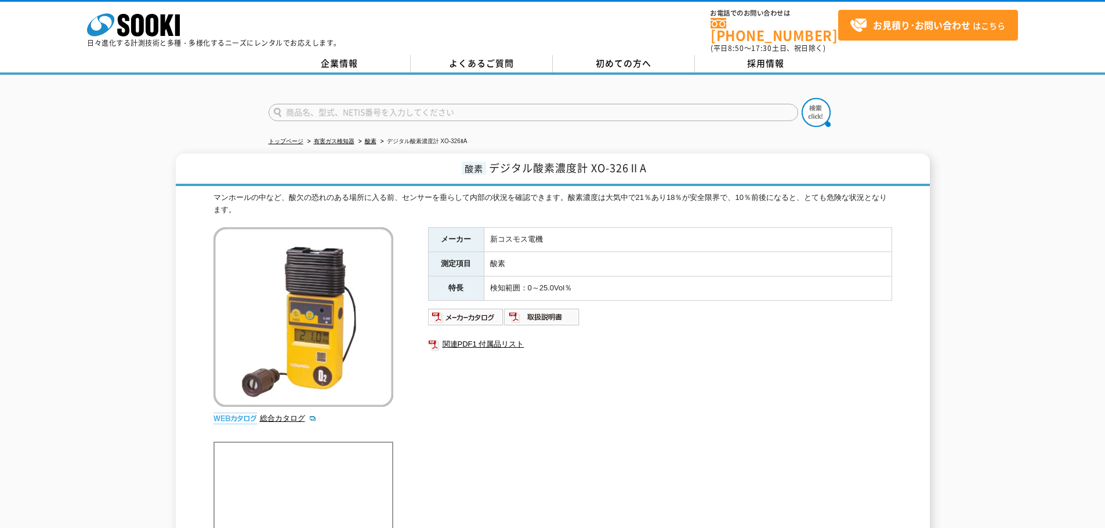  Describe the element at coordinates (371, 141) in the screenshot. I see `a: 酸素` at that location.